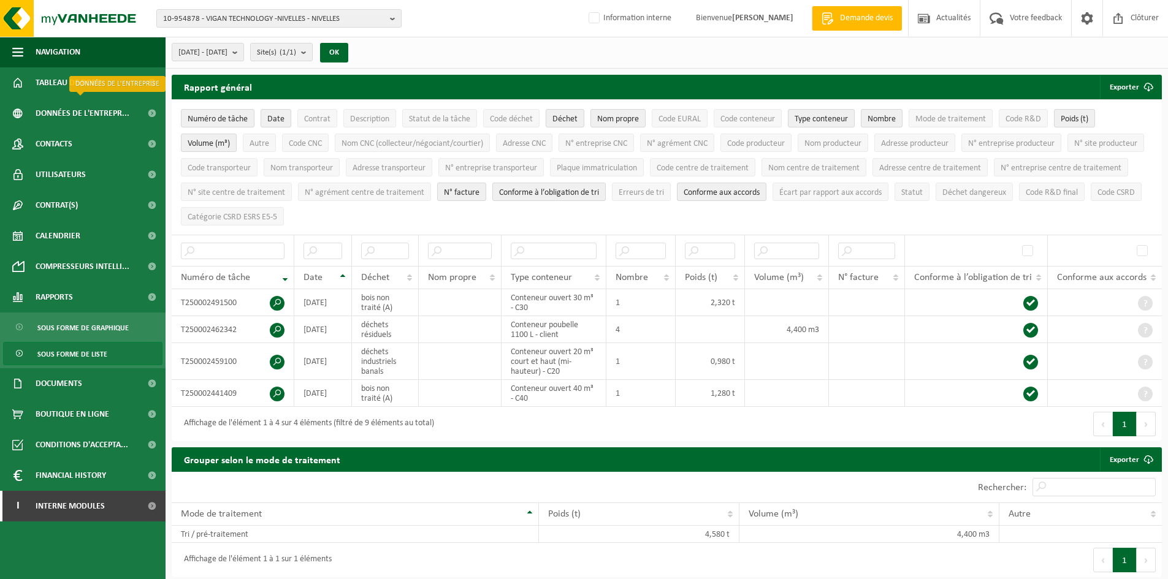 This screenshot has height=579, width=1168. What do you see at coordinates (1011, 143) in the screenshot?
I see `span: N° entreprise producteur` at bounding box center [1011, 143].